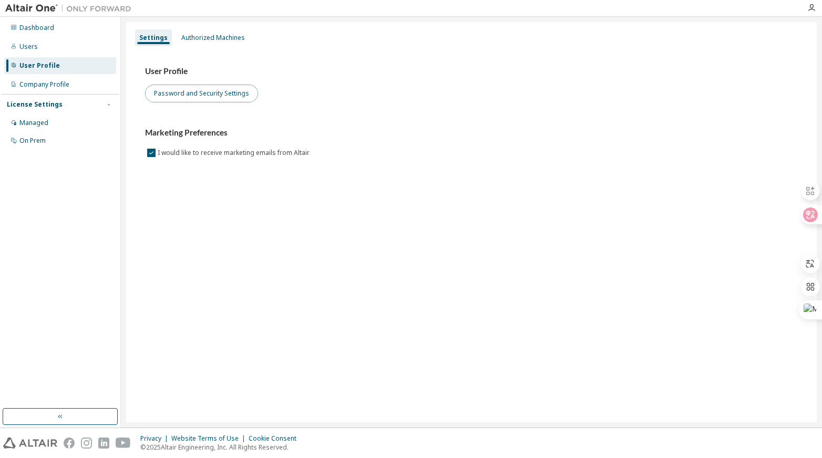 This screenshot has width=822, height=458. Describe the element at coordinates (86, 443) in the screenshot. I see `img: instagram.svg` at that location.